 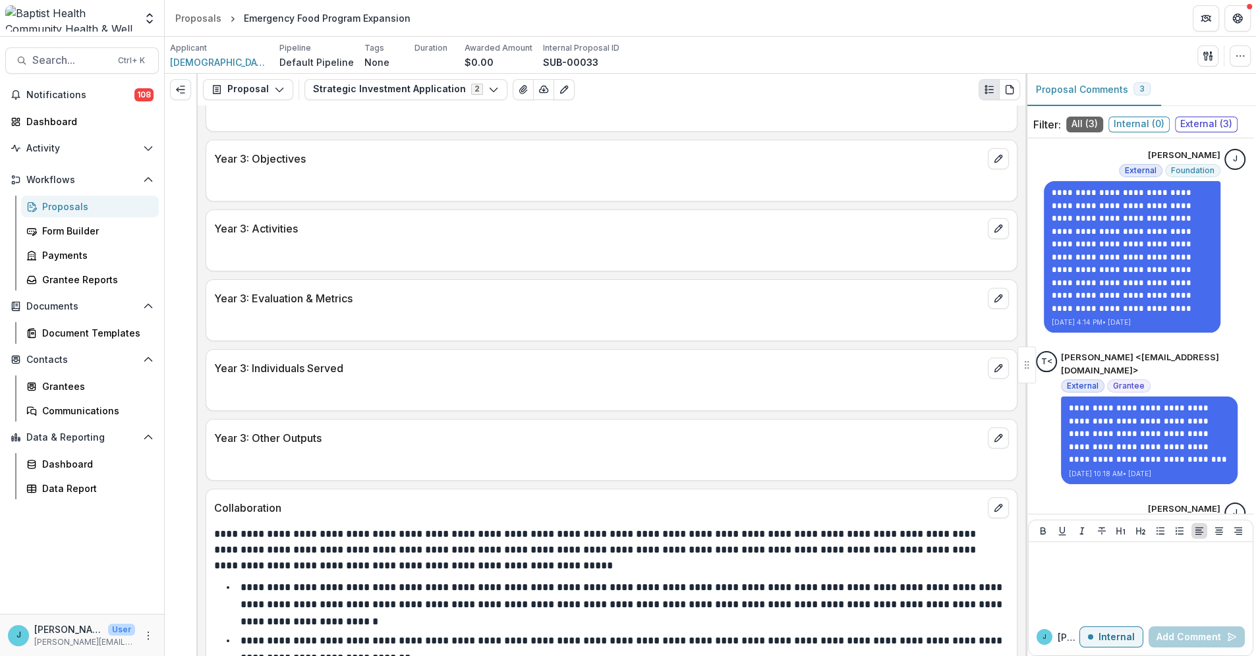 I want to click on a: Payments, so click(x=90, y=255).